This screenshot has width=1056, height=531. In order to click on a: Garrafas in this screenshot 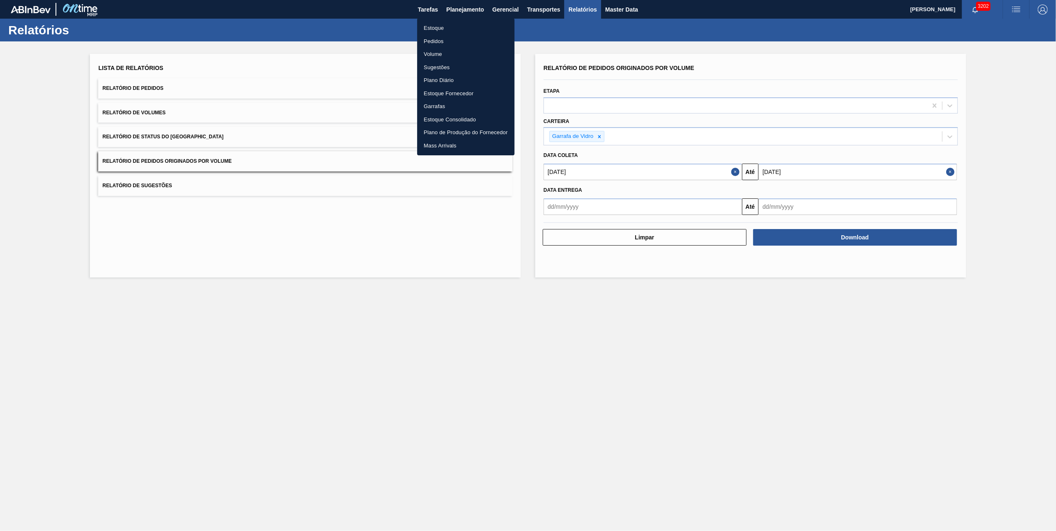, I will do `click(466, 106)`.